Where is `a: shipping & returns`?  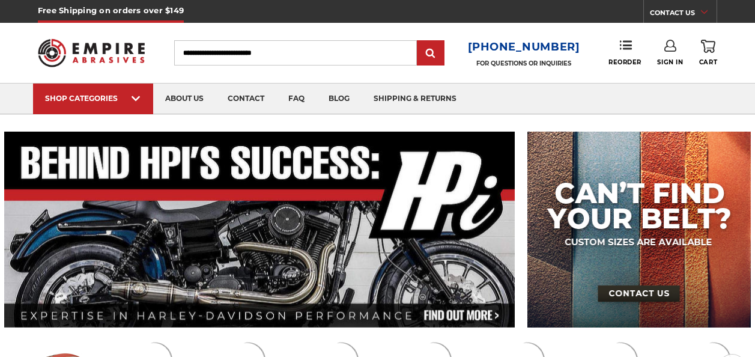 a: shipping & returns is located at coordinates (415, 99).